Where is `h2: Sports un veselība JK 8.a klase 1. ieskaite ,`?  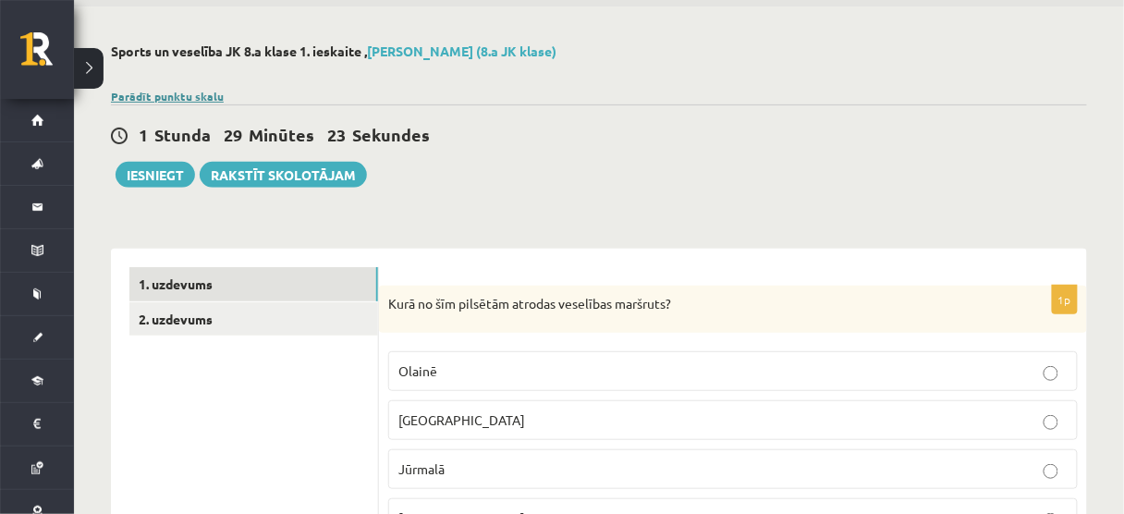
h2: Sports un veselība JK 8.a klase 1. ieskaite , is located at coordinates (599, 51).